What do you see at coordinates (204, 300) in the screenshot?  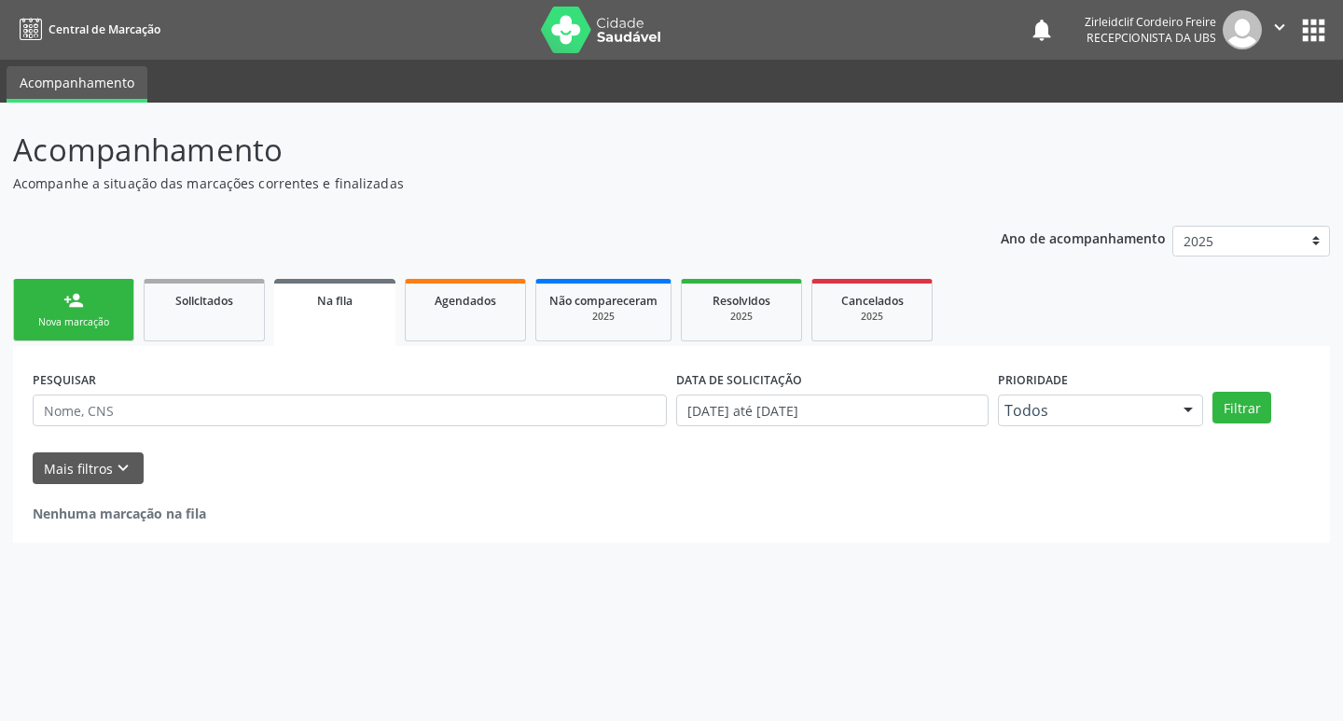 I see `span: Solicitados` at bounding box center [204, 300].